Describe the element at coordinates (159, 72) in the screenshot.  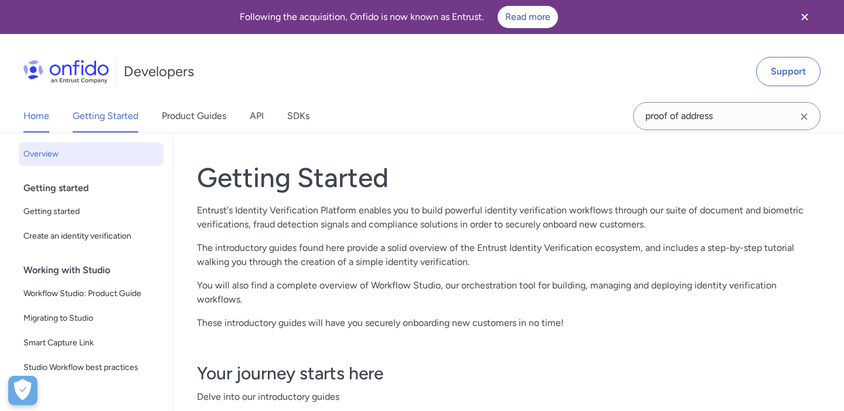
I see `h1: Developers` at that location.